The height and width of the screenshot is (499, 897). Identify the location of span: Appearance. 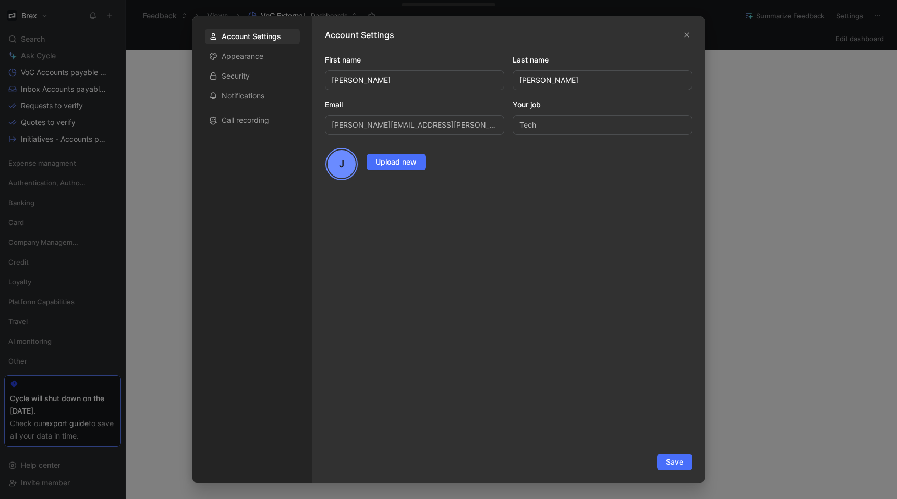
(242, 56).